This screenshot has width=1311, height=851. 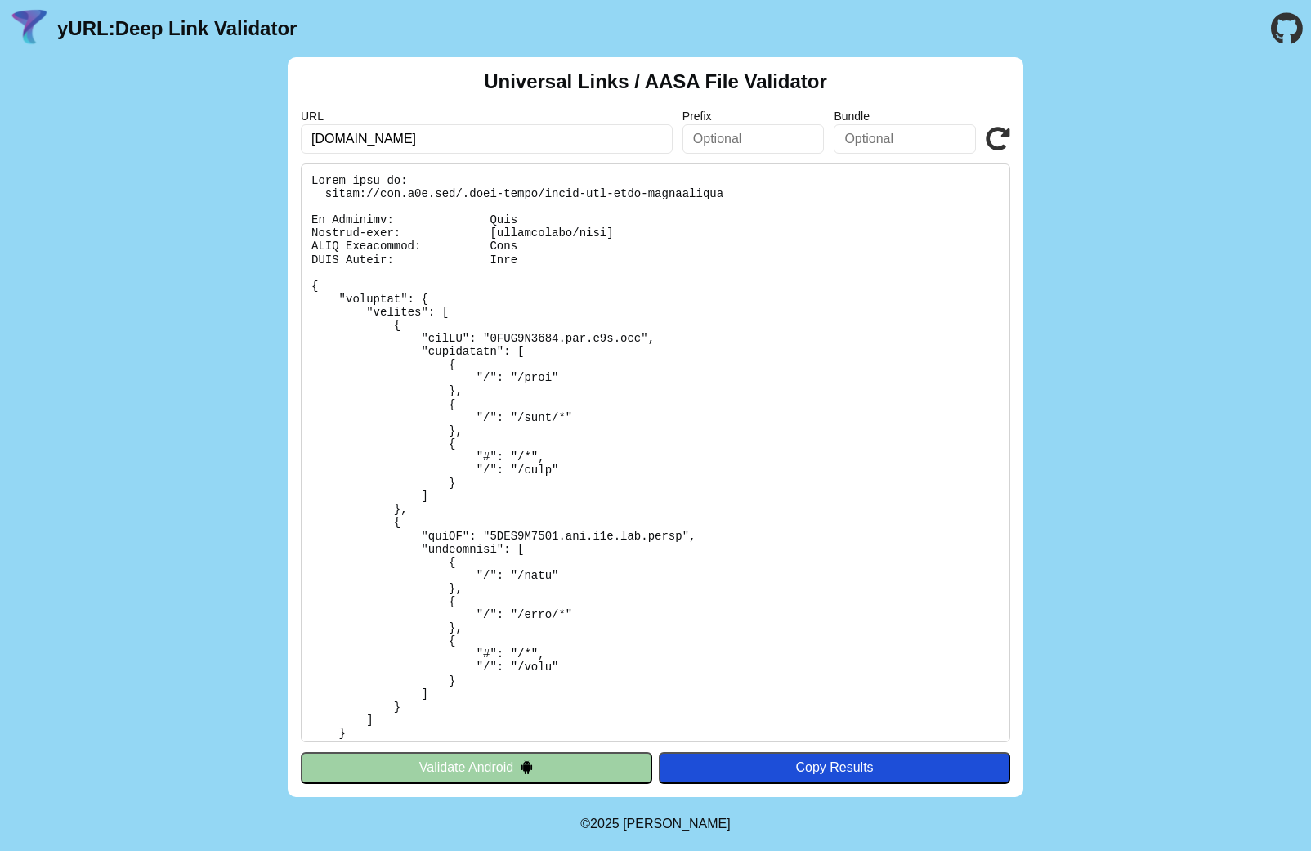 What do you see at coordinates (476, 767) in the screenshot?
I see `button: Validate Android` at bounding box center [476, 767].